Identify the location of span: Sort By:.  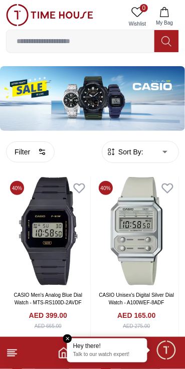
(130, 152).